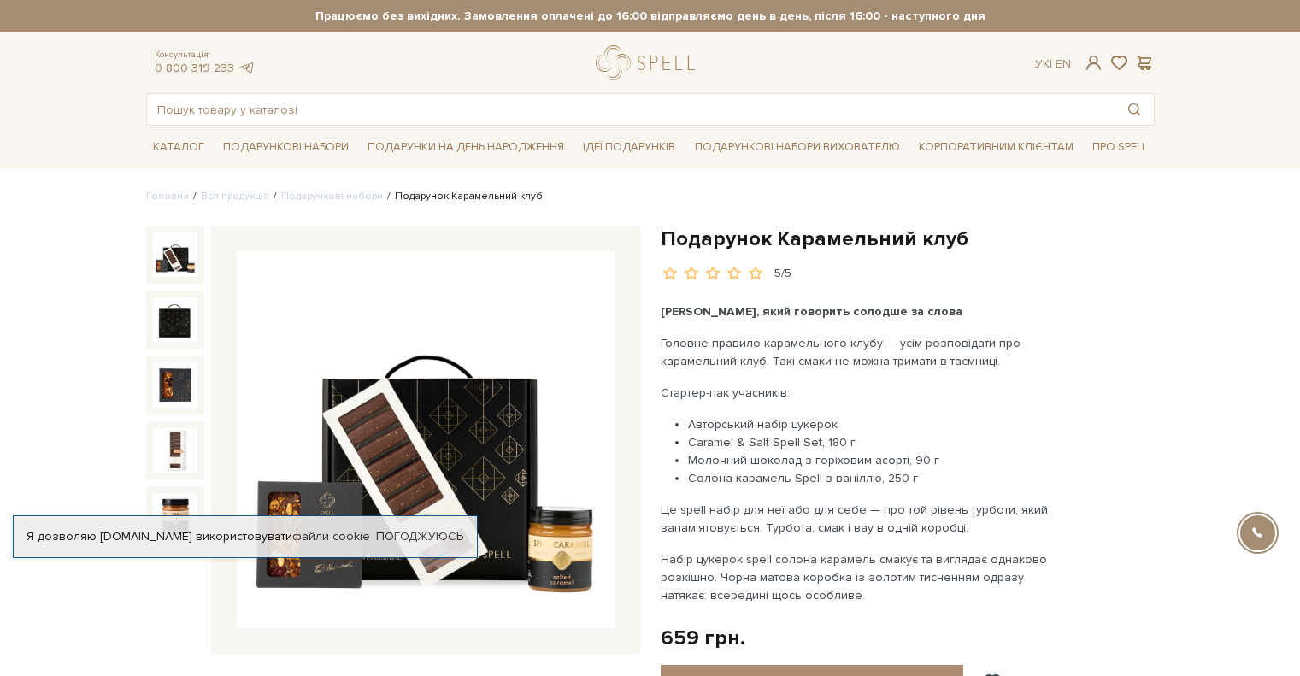 The height and width of the screenshot is (676, 1300). I want to click on a: Подарункові набори вихователю, so click(798, 147).